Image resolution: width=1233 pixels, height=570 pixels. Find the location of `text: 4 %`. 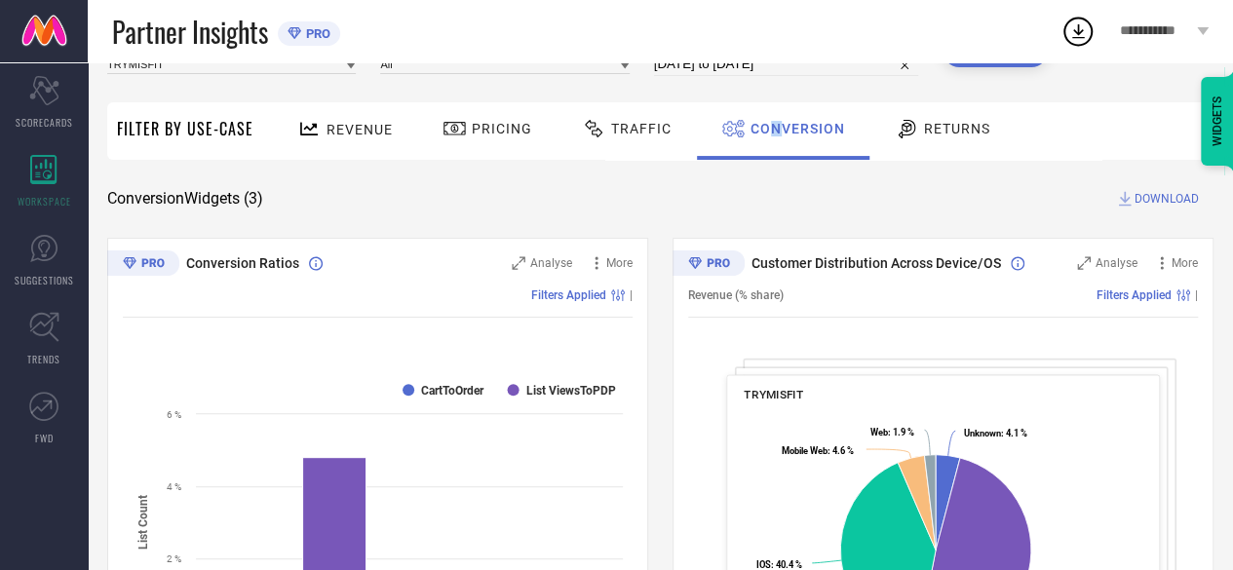

text: 4 % is located at coordinates (174, 487).